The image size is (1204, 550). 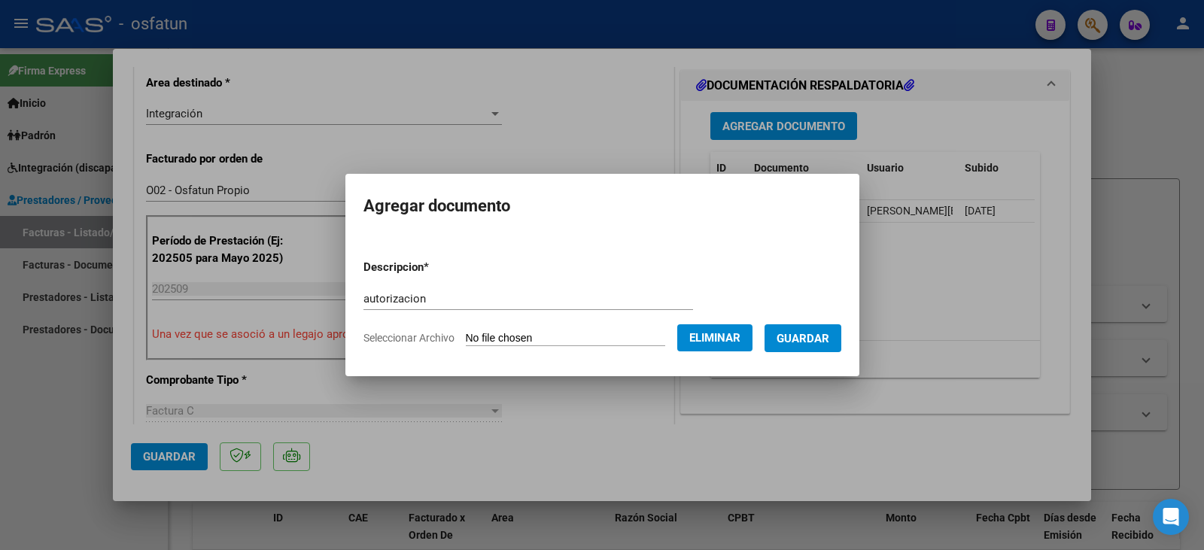 I want to click on span: Seleccionar Archivo, so click(x=408, y=338).